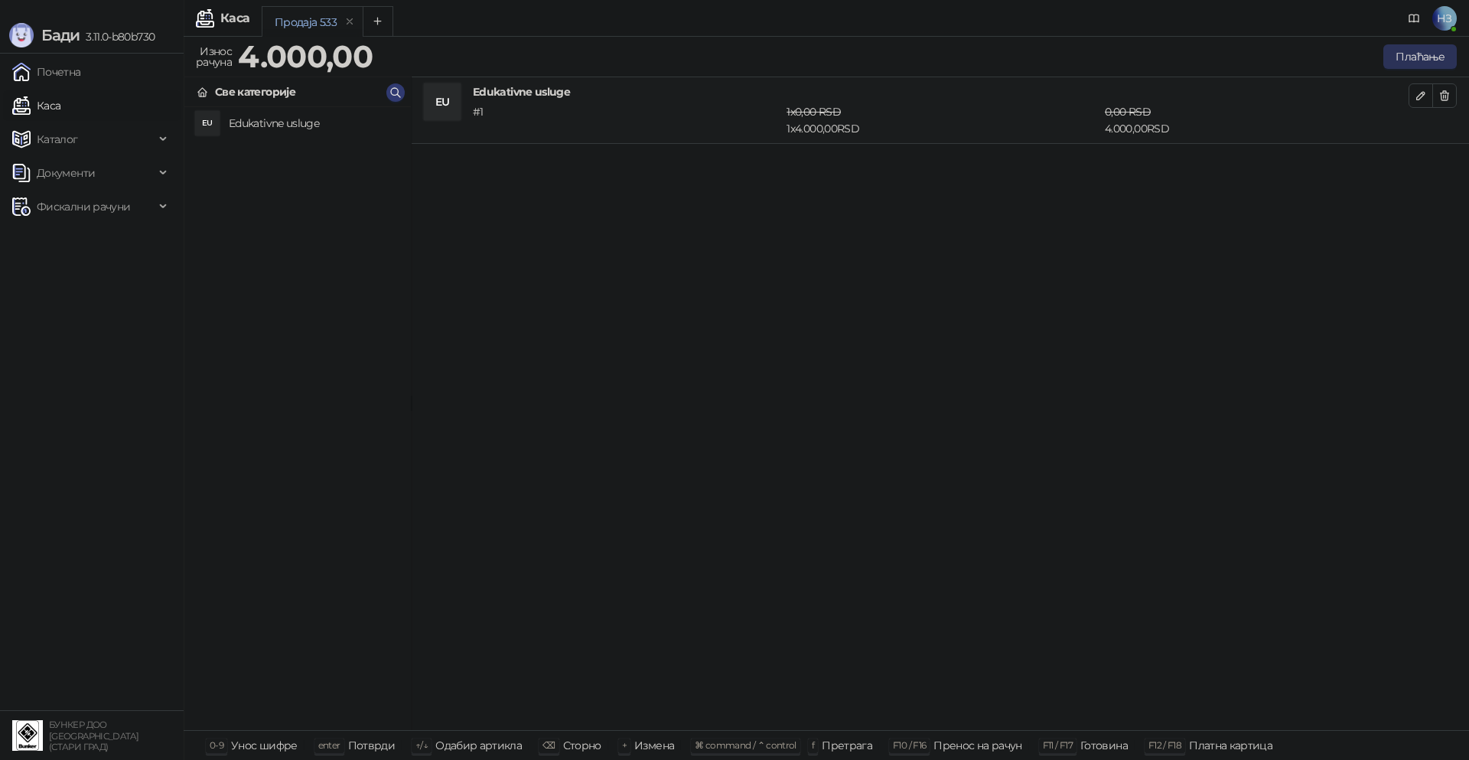  Describe the element at coordinates (21, 35) in the screenshot. I see `img: Logo` at that location.